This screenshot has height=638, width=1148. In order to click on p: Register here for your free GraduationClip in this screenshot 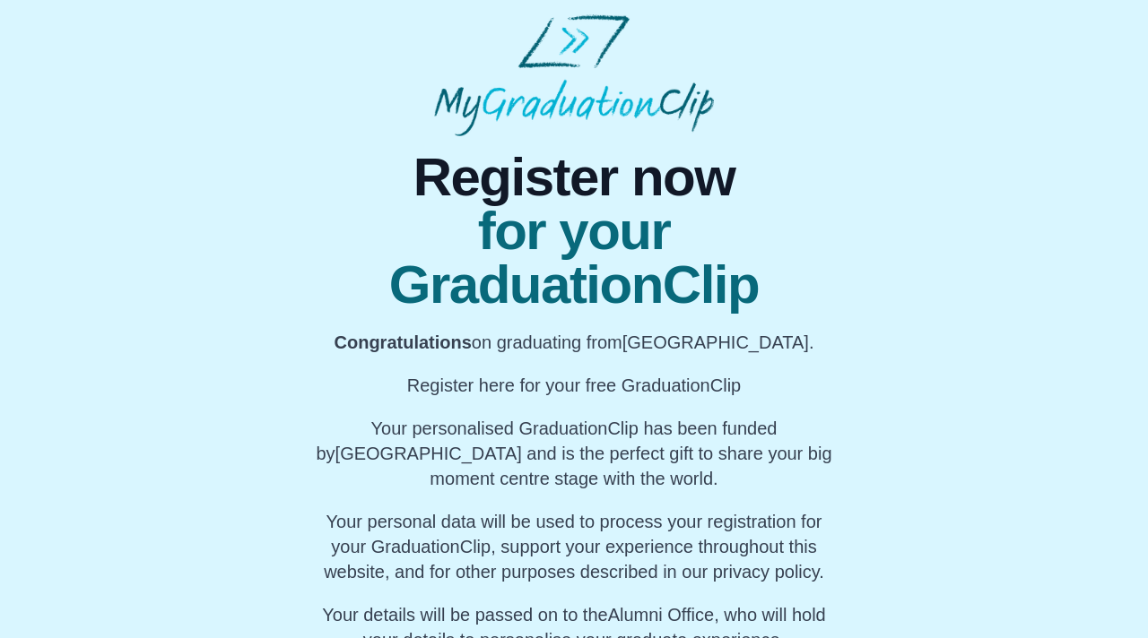, I will do `click(574, 386)`.